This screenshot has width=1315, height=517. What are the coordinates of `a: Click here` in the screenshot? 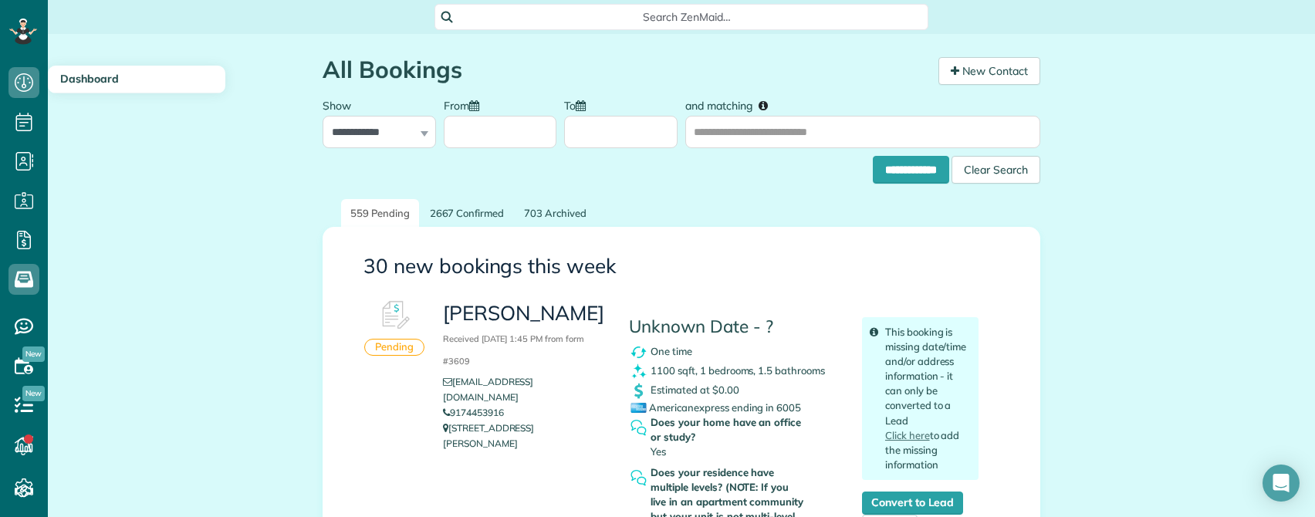 It's located at (907, 435).